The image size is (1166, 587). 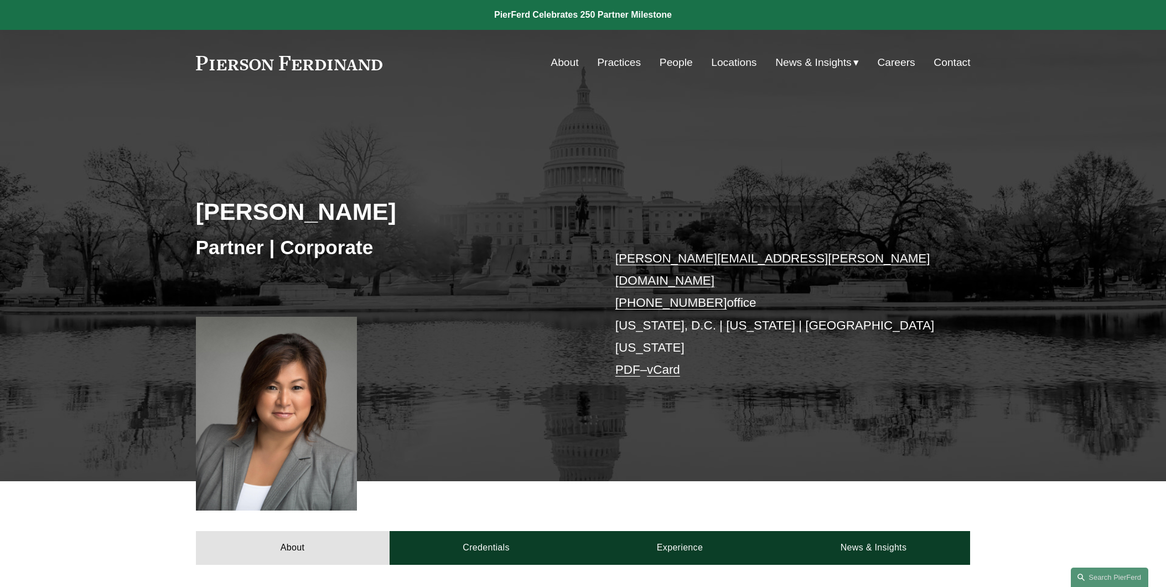 What do you see at coordinates (896, 63) in the screenshot?
I see `a: Careers` at bounding box center [896, 63].